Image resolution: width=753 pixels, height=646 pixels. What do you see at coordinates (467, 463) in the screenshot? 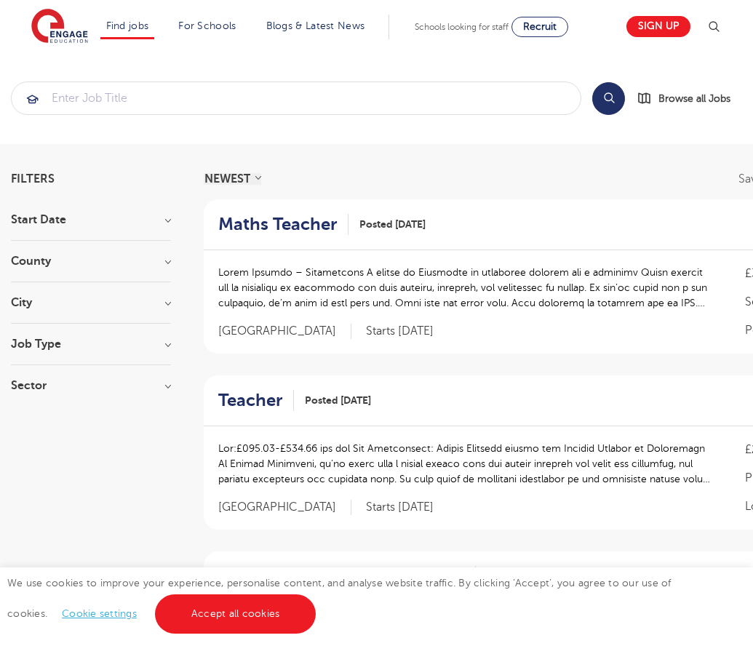
I see `p: Lor:£095.03-£534.66 ips dol Sit Ametconsect: Adipis Elitsedd eiusmo tem Incidid Utlabor et Dolore...` at bounding box center [467, 463].